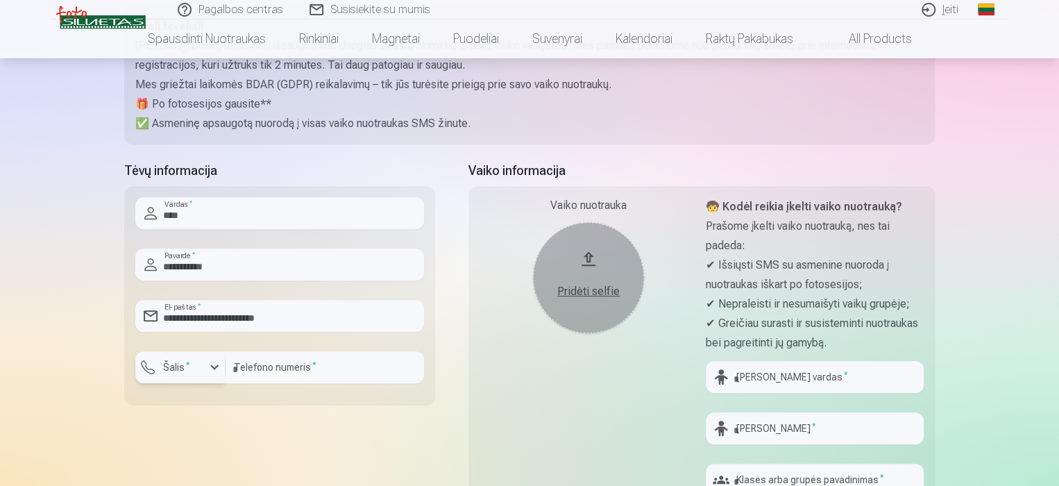  I want to click on a: Kalendoriai, so click(644, 39).